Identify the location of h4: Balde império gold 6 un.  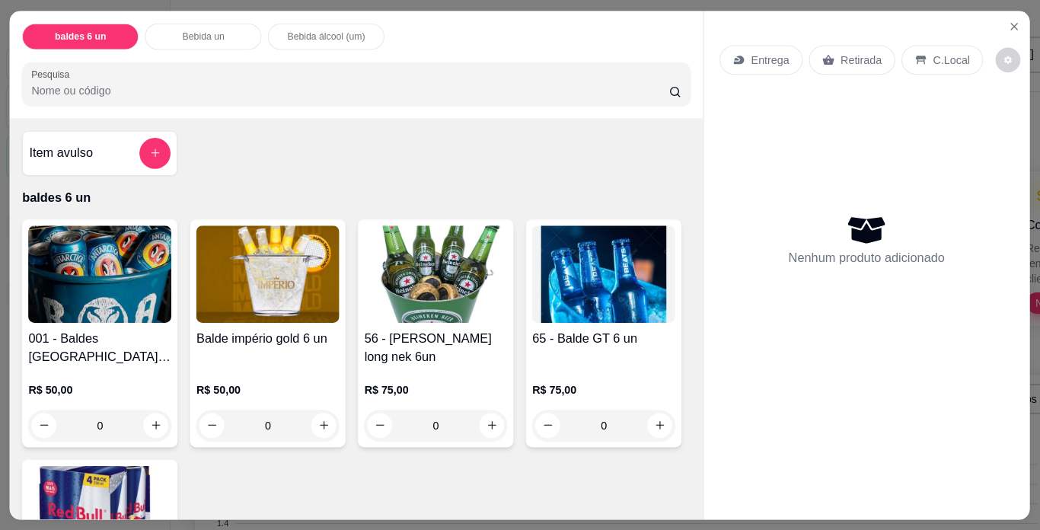
(268, 338).